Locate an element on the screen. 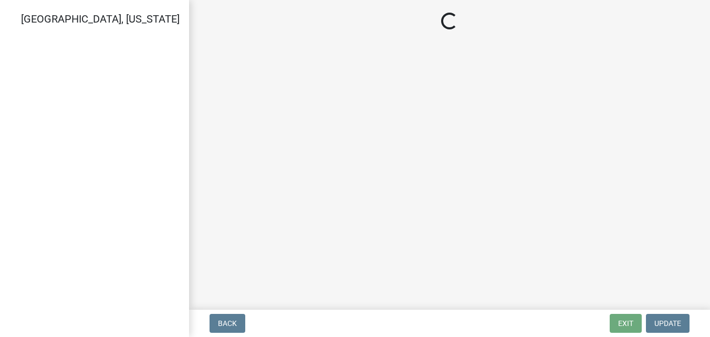  span: Update is located at coordinates (668, 324).